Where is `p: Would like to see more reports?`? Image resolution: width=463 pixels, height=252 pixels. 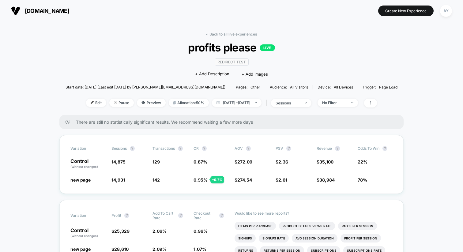
p: Would like to see more reports? is located at coordinates (313, 213).